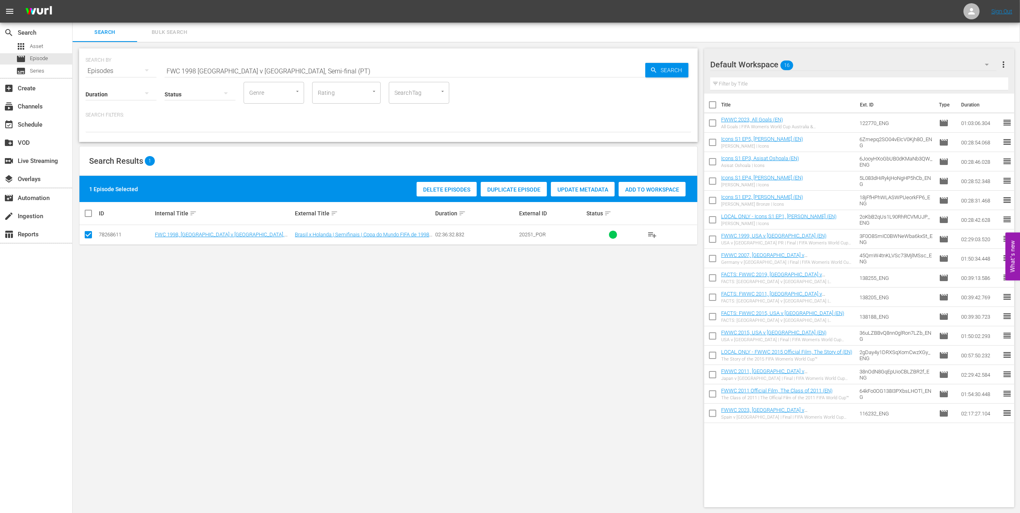 Image resolution: width=1020 pixels, height=513 pixels. Describe the element at coordinates (9, 106) in the screenshot. I see `span: Channels` at that location.